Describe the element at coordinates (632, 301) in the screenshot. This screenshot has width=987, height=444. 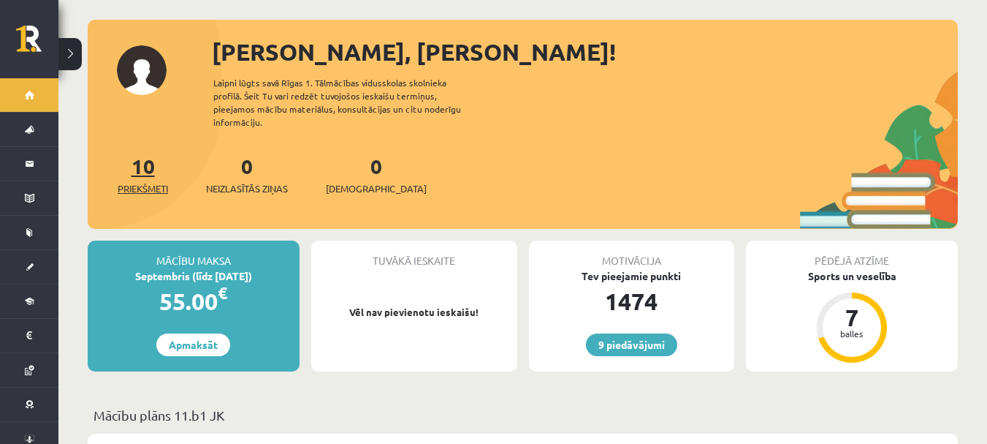
I see `div: 1474` at that location.